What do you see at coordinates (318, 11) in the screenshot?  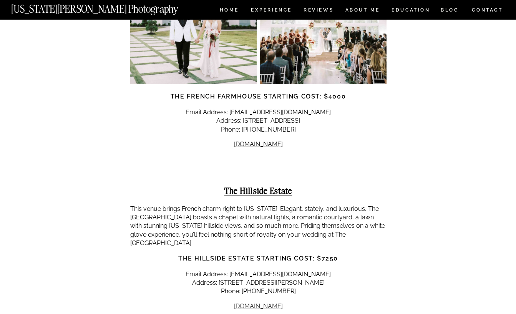 I see `a: REVIEWS` at bounding box center [318, 11].